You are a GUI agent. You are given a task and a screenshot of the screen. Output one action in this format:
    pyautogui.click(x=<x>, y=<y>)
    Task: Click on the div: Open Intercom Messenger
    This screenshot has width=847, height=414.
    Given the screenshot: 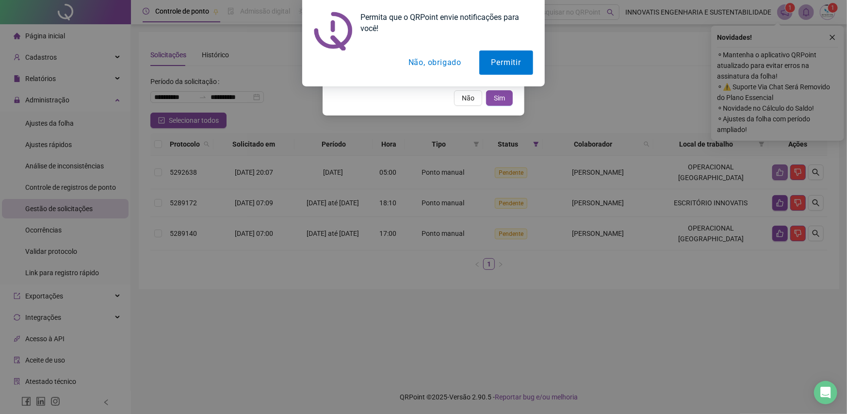 What is the action you would take?
    pyautogui.click(x=826, y=393)
    